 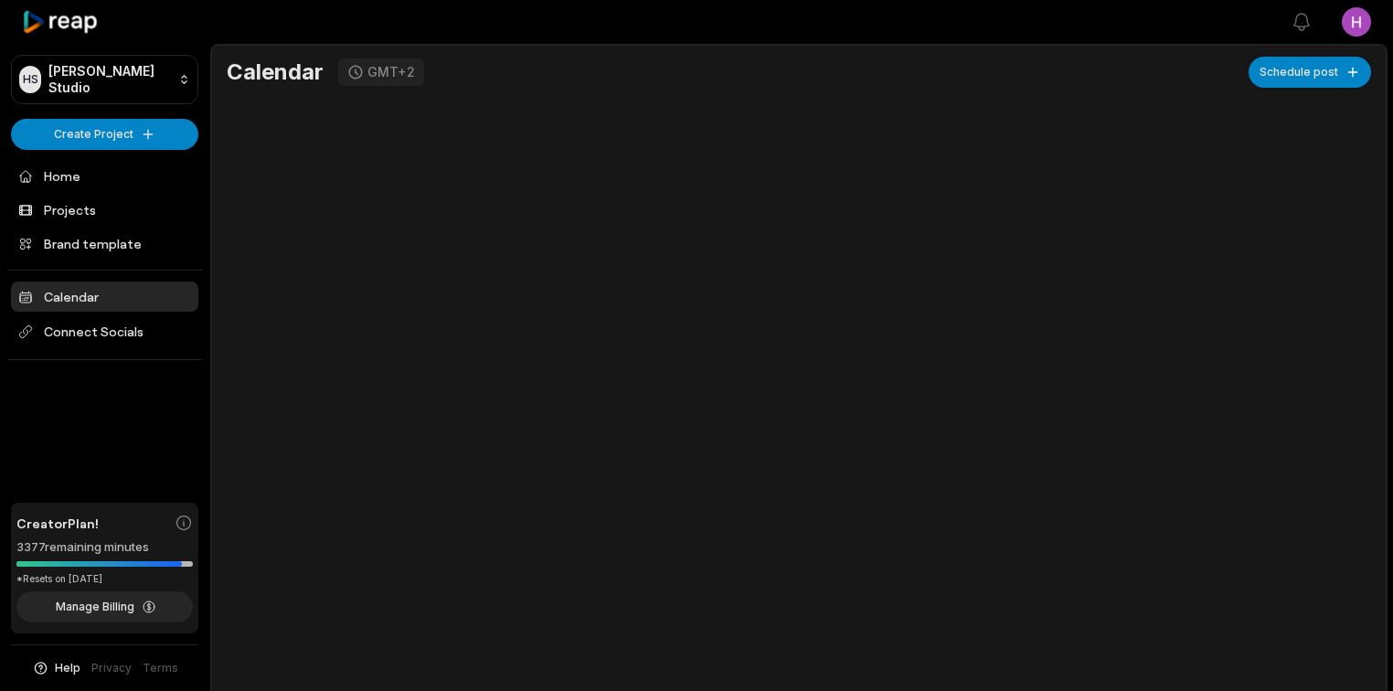 I want to click on a: Calendar, so click(x=104, y=296).